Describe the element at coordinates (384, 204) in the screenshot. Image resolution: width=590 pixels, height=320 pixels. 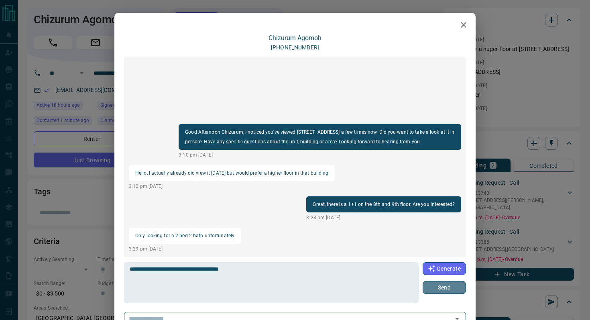
I see `p: Great, there is a 1+1 on the 8th and 9th floor. Are you interested?` at that location.